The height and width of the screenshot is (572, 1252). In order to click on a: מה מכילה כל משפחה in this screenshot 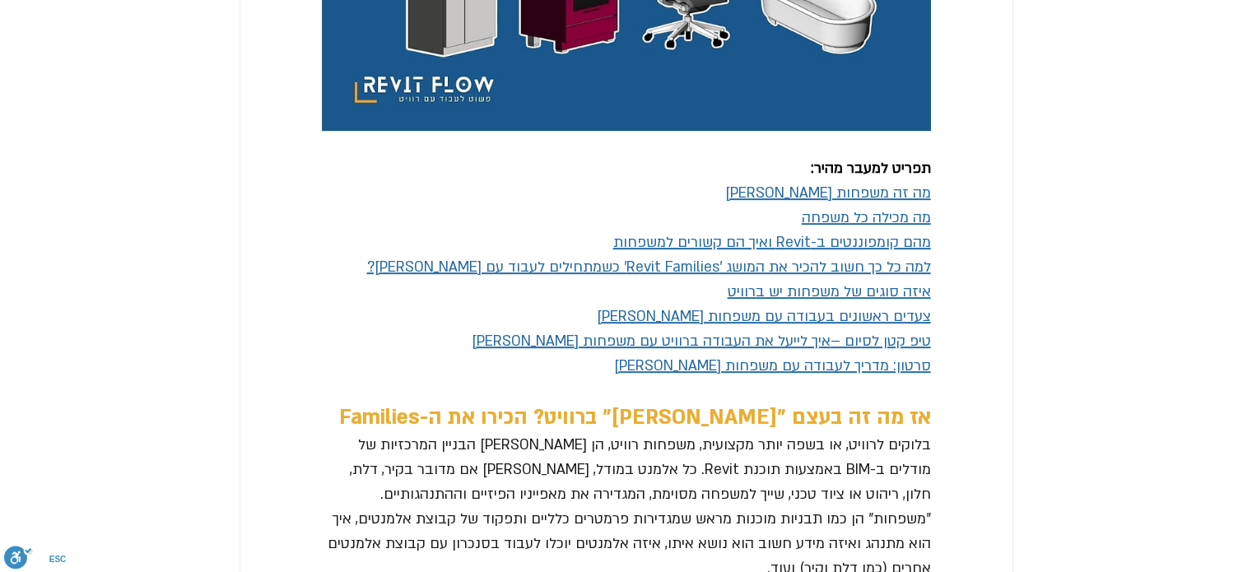, I will do `click(866, 217)`.